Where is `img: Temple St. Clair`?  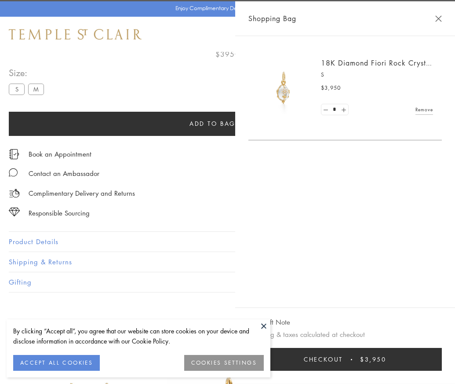
img: Temple St. Clair is located at coordinates (75, 34).